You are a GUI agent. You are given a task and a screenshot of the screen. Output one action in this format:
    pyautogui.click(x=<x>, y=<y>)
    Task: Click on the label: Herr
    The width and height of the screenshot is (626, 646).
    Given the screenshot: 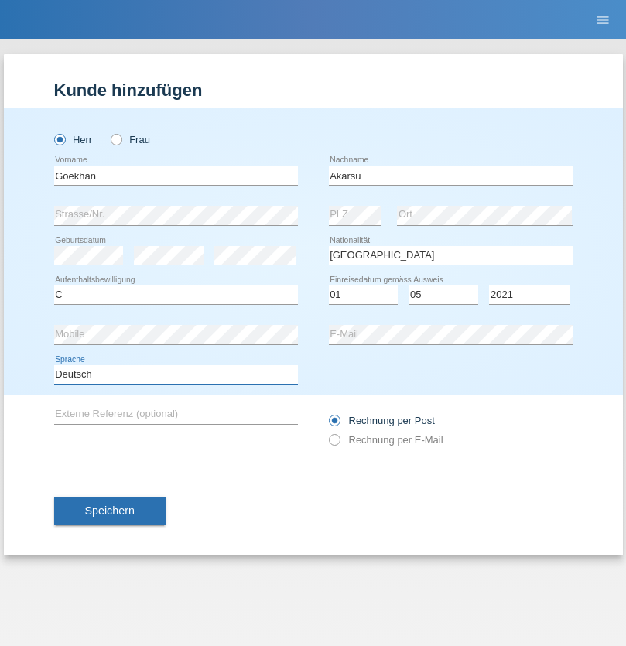 What is the action you would take?
    pyautogui.click(x=74, y=139)
    